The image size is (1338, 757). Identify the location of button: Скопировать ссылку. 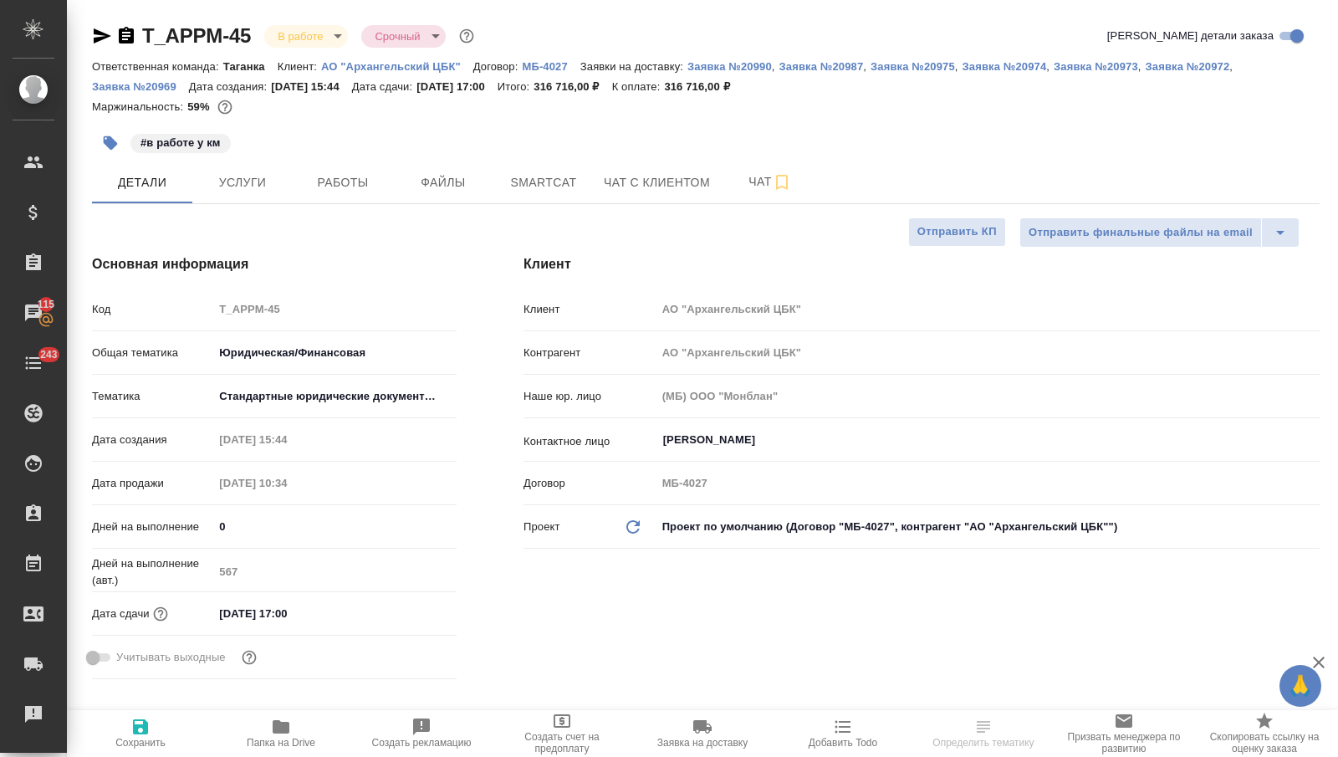
(126, 36).